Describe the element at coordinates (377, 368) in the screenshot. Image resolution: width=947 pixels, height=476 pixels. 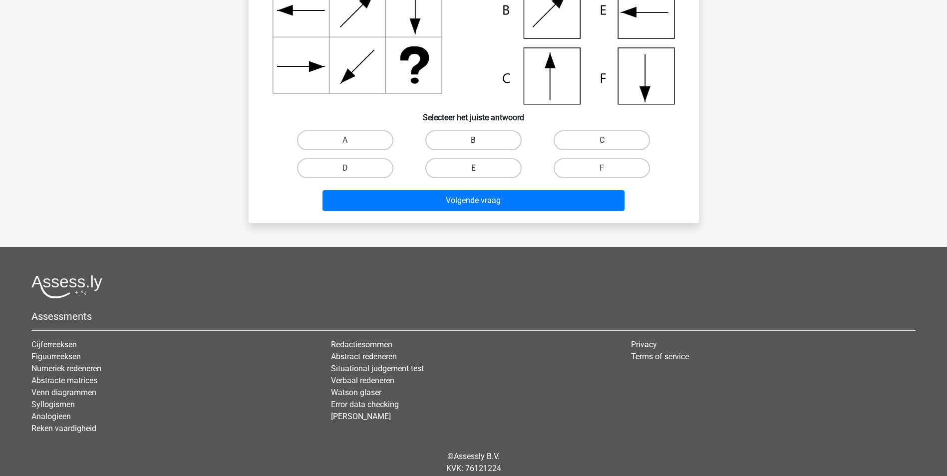
I see `a: Situational judgement test` at that location.